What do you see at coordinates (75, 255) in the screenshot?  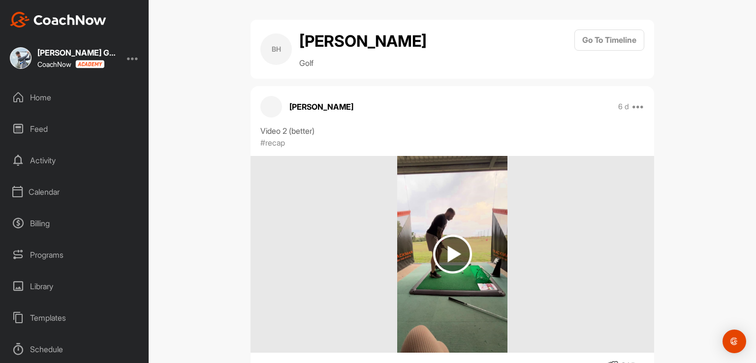 I see `div: Programs` at bounding box center [75, 255].